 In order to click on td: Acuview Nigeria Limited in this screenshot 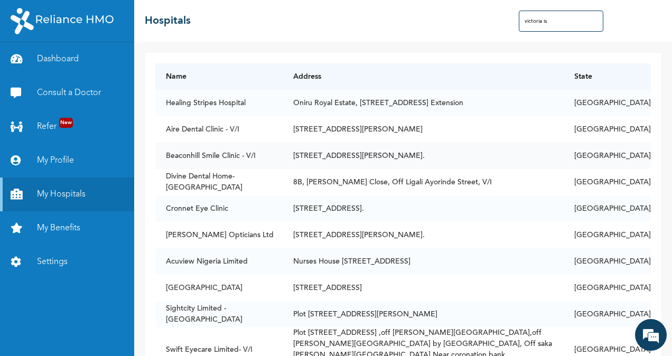, I will do `click(219, 262)`.